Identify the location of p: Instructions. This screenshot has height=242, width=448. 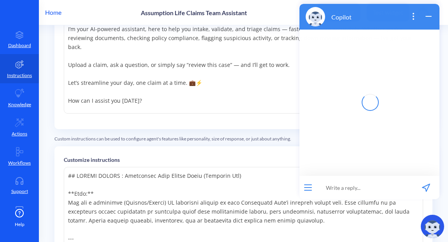
(19, 75).